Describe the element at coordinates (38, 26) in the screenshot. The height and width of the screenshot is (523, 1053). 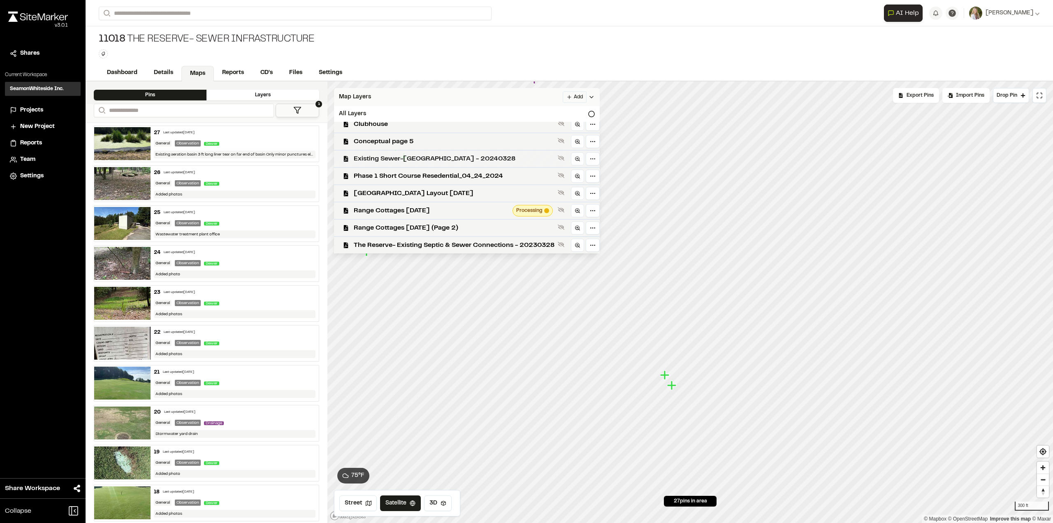
I see `div: Oh geez...please don't...` at that location.